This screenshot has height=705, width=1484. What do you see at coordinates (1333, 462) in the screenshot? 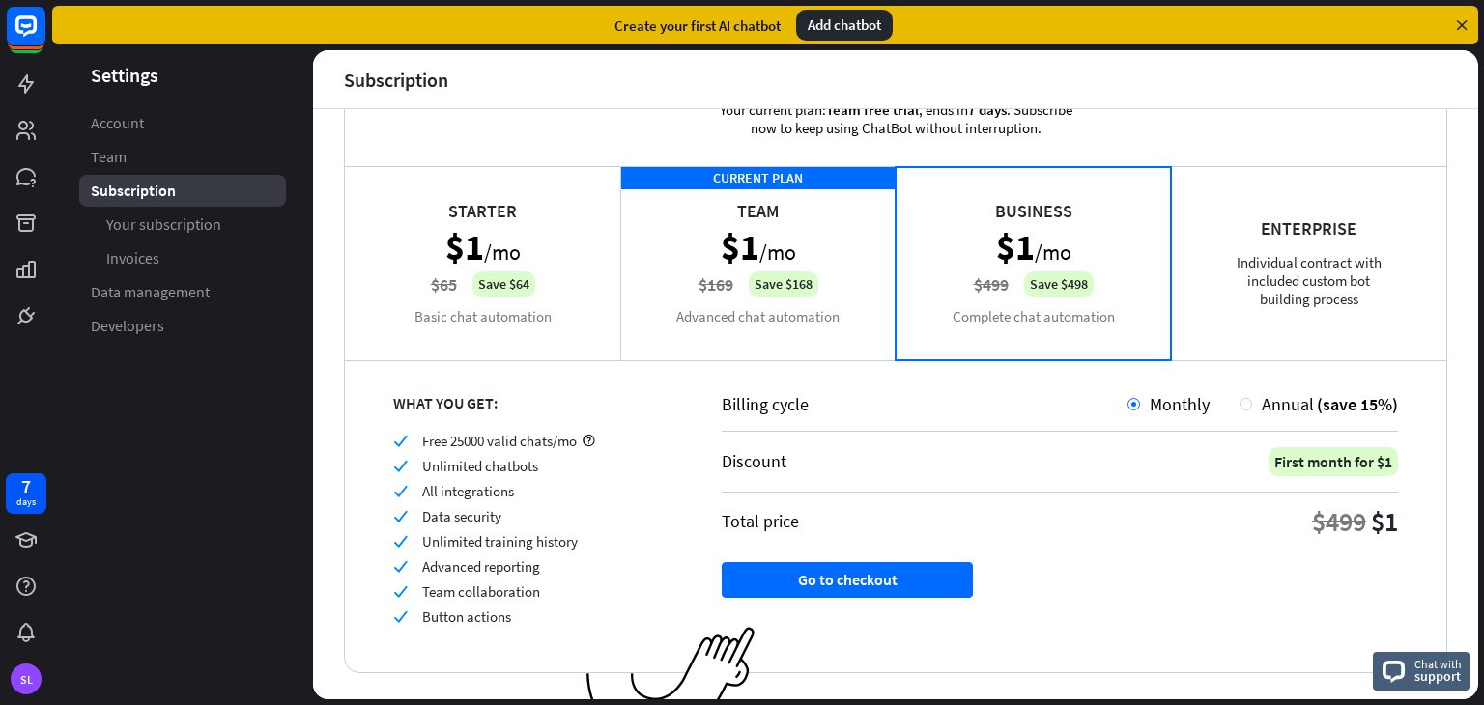
I see `div: First month for $1` at bounding box center [1333, 462].